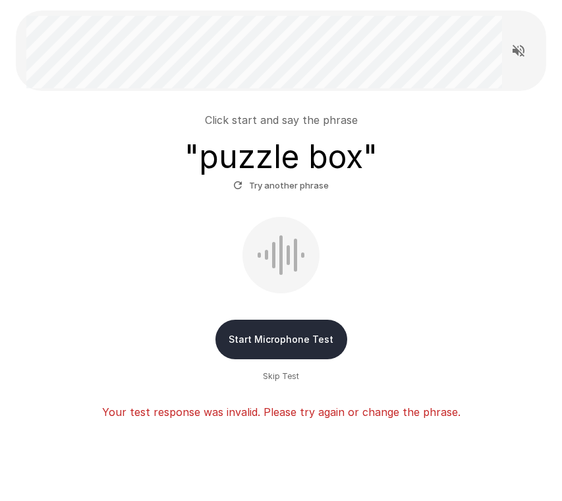  I want to click on button: Read questions aloud, so click(519, 51).